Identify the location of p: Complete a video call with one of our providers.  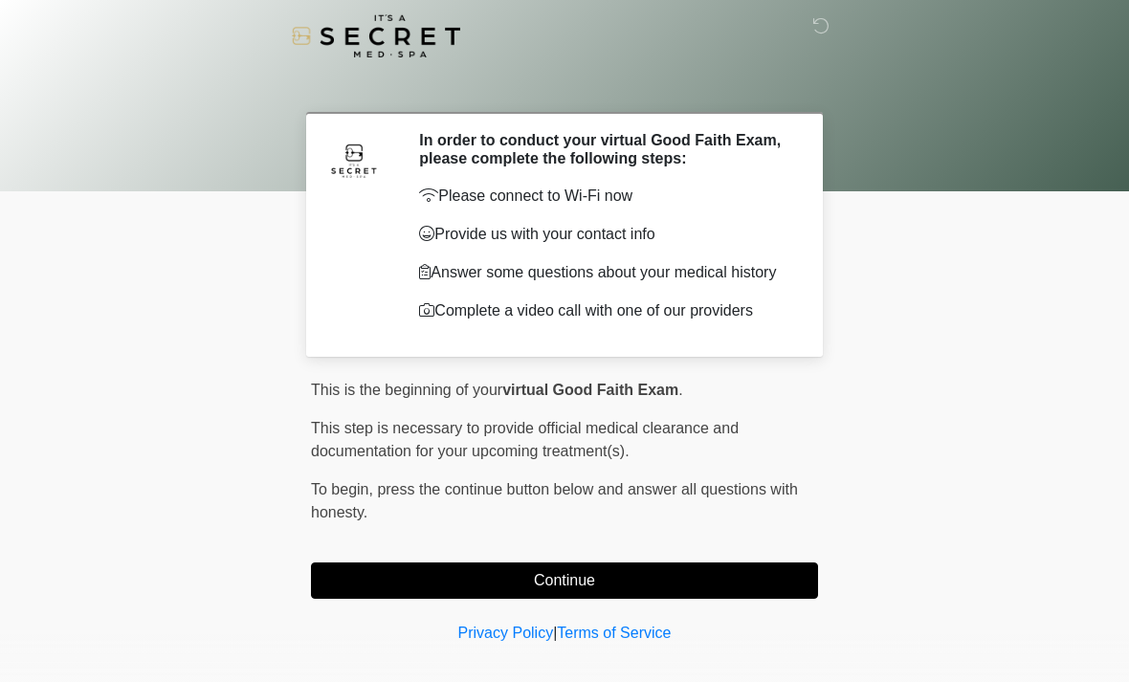
(604, 311).